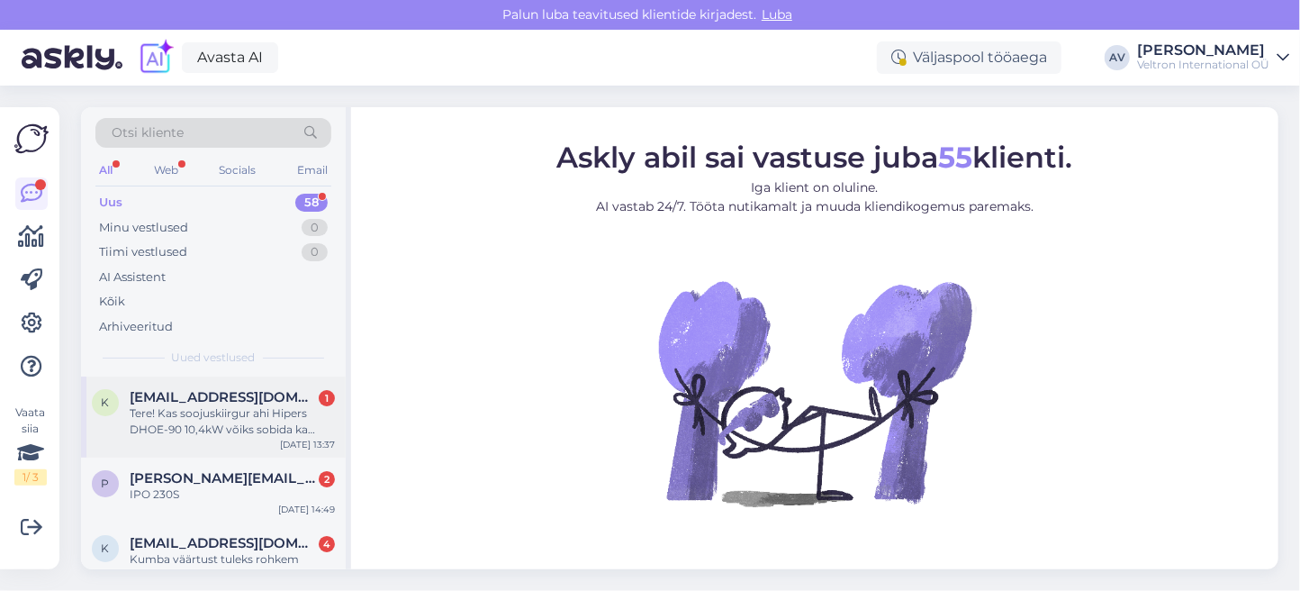 This screenshot has width=1300, height=591. What do you see at coordinates (132, 277) in the screenshot?
I see `div: AI Assistent` at bounding box center [132, 277].